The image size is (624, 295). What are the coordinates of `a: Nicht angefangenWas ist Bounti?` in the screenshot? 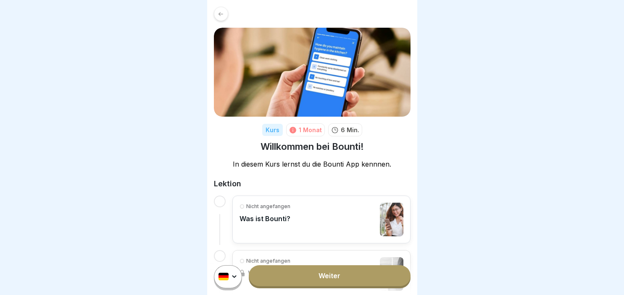 It's located at (321, 220).